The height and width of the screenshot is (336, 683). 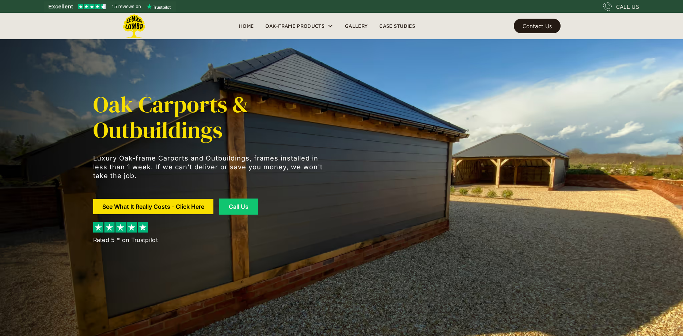 What do you see at coordinates (210, 117) in the screenshot?
I see `h1: Oak Carports & Outbuildings` at bounding box center [210, 117].